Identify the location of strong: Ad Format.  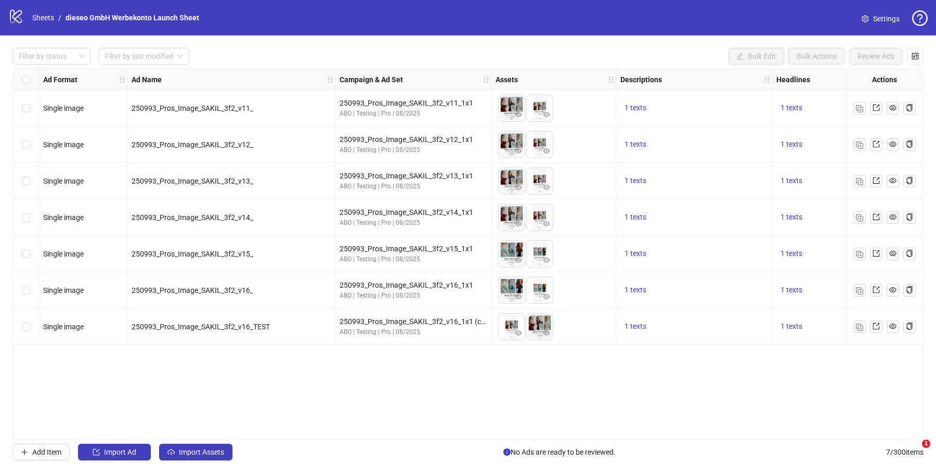
(60, 80).